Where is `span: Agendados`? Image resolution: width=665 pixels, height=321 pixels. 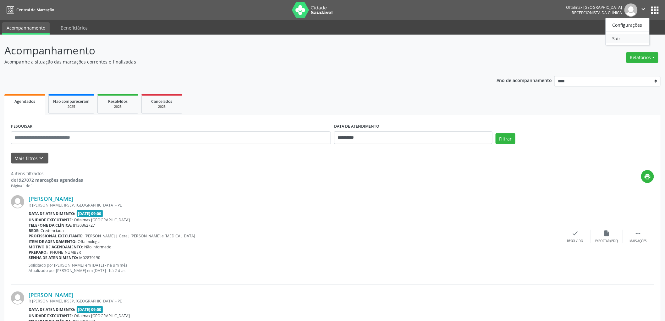 span: Agendados is located at coordinates (25, 101).